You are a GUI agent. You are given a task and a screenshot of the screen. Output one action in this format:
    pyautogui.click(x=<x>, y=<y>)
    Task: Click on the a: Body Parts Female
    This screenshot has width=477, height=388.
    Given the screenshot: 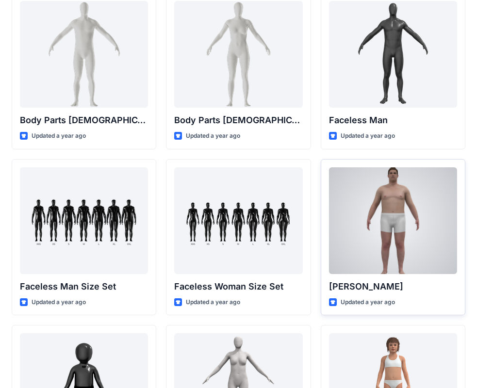 What is the action you would take?
    pyautogui.click(x=238, y=54)
    